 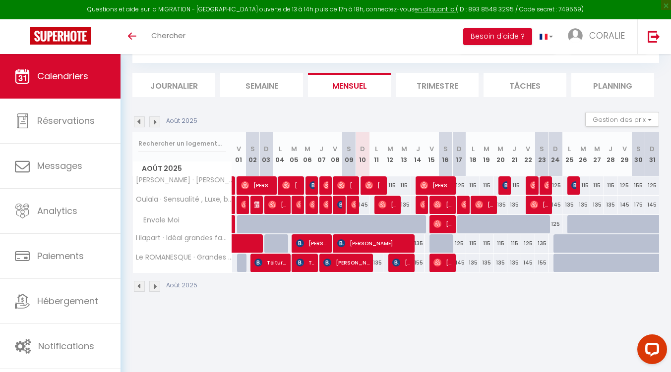 What do you see at coordinates (487, 154) in the screenshot?
I see `th: 19` at bounding box center [487, 154].